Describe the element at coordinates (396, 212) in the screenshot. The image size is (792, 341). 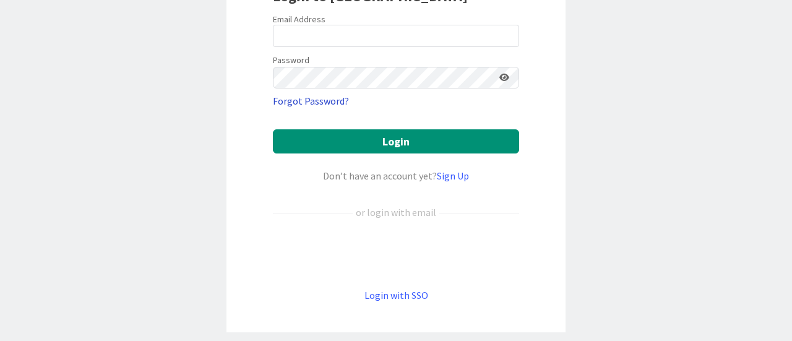
I see `div: or login with email` at that location.